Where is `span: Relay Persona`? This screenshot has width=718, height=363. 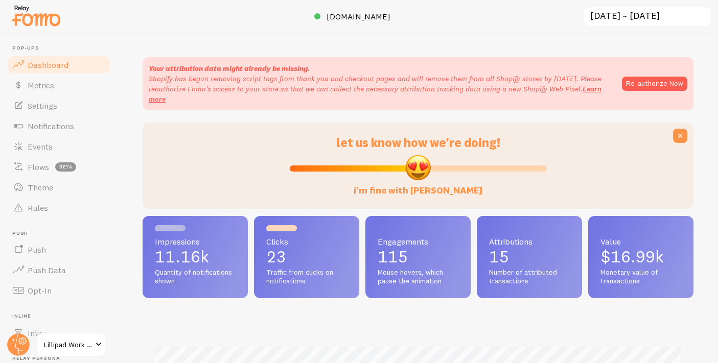
span: Relay Persona is located at coordinates (62, 359).